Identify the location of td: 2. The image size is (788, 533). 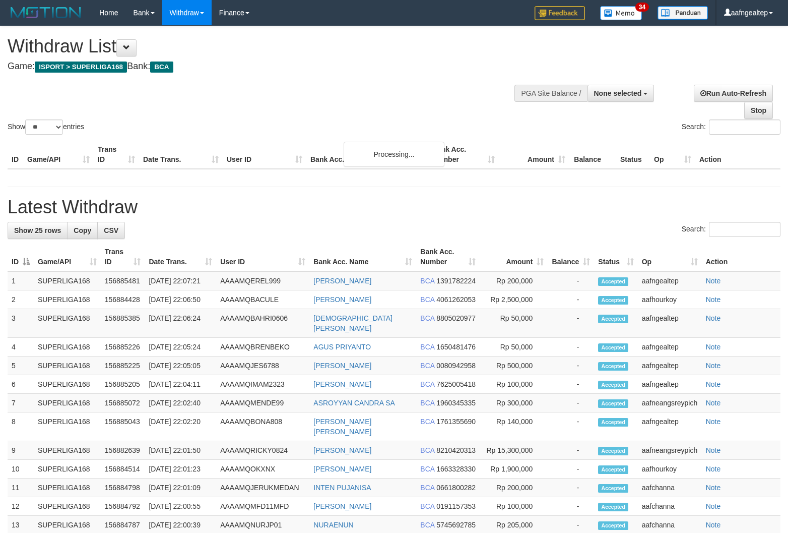
(21, 299).